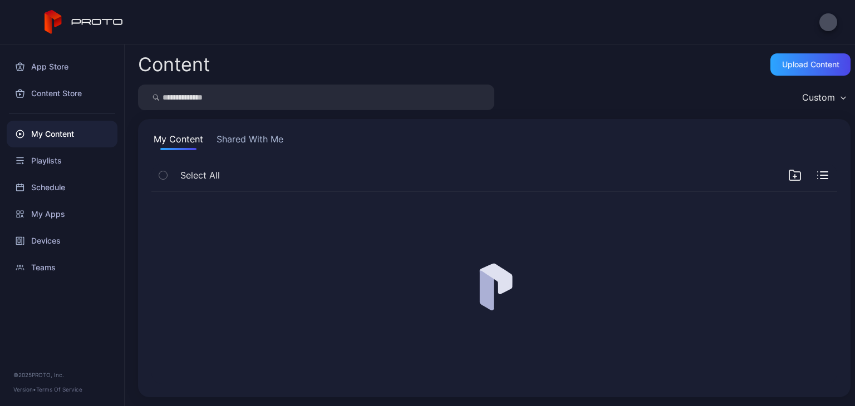  I want to click on span: Select All, so click(200, 175).